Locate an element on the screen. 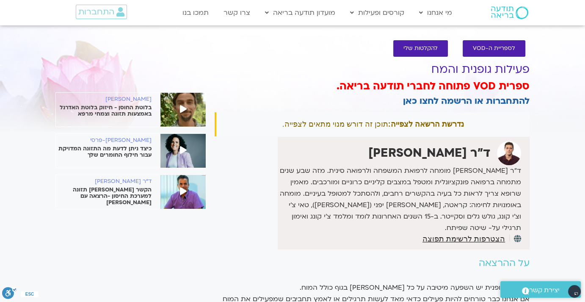  a: הצטרפות לרשימת תפוצה is located at coordinates (463, 239).